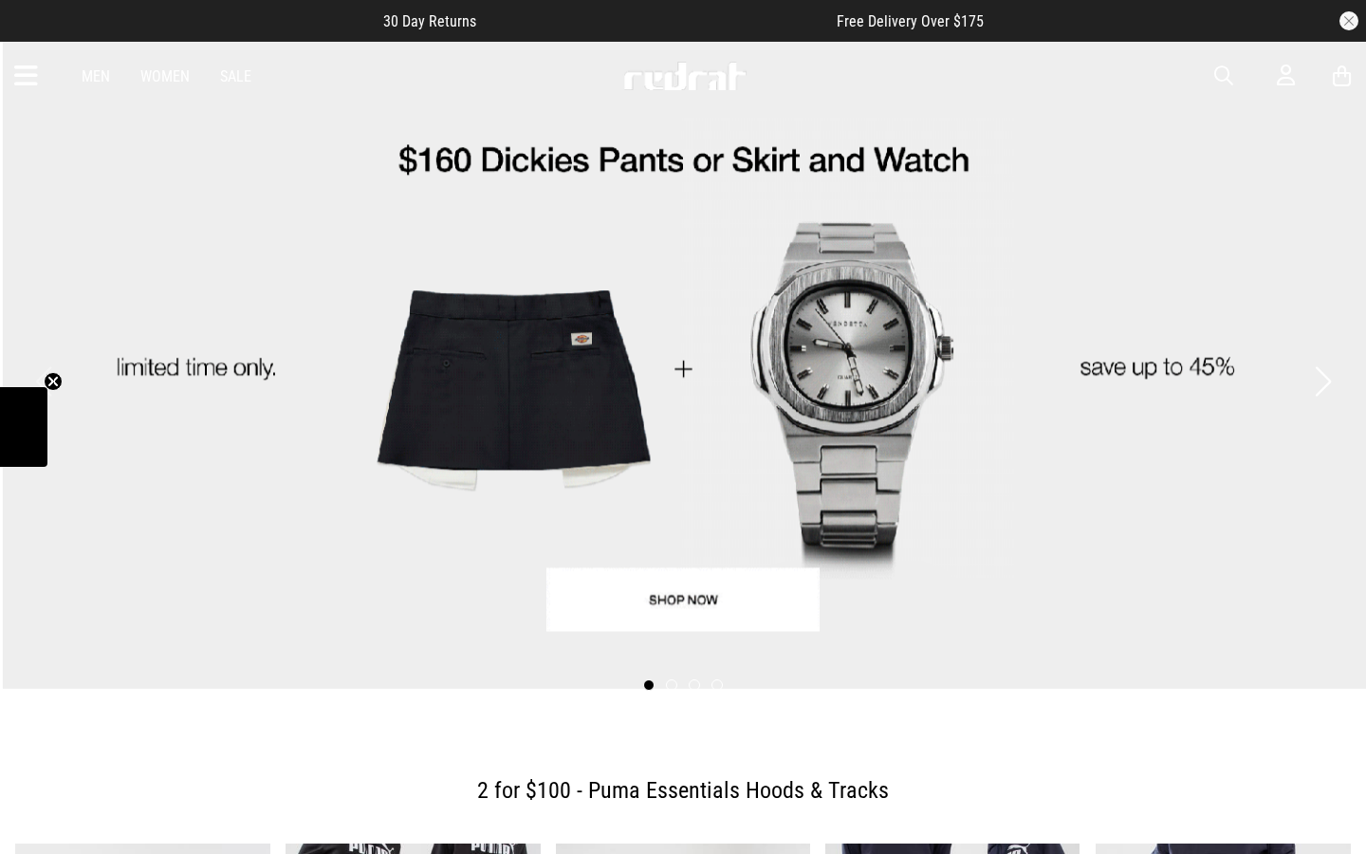 The image size is (1366, 854). Describe the element at coordinates (235, 76) in the screenshot. I see `a: Sale` at that location.